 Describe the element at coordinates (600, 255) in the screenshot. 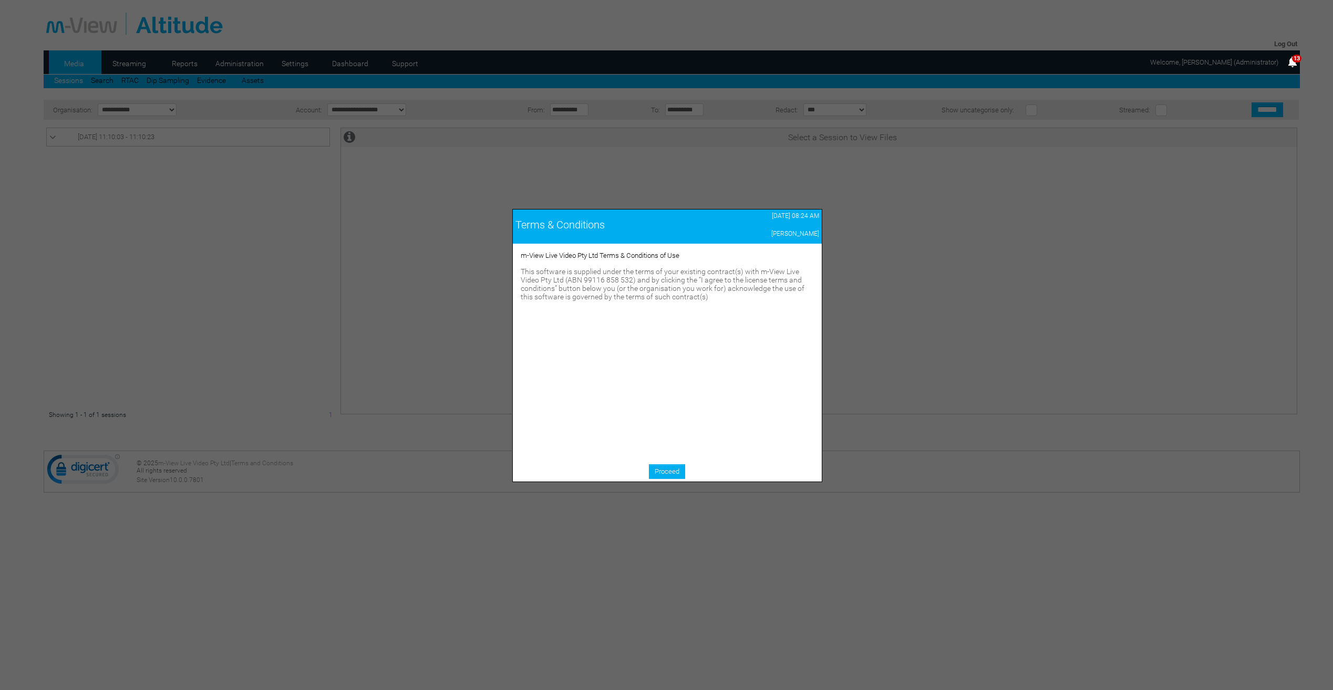

I see `span: m-View Live Video Pty Ltd Terms & Conditions of Use` at that location.